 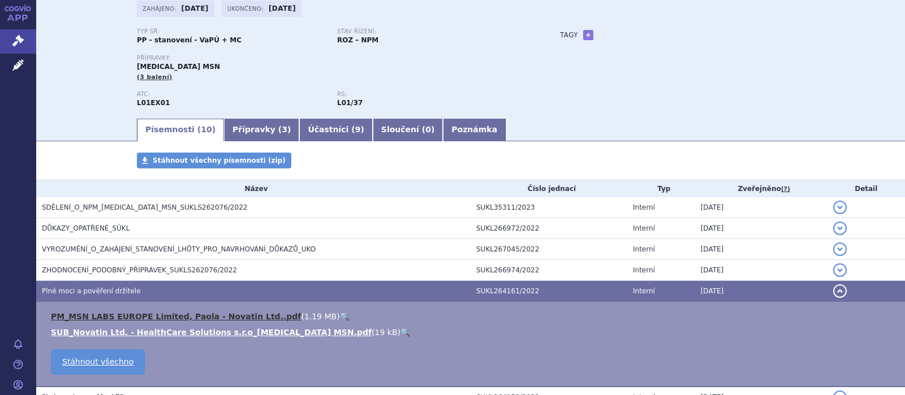 What do you see at coordinates (91, 291) in the screenshot?
I see `span: Plné moci a pověření držitele` at bounding box center [91, 291].